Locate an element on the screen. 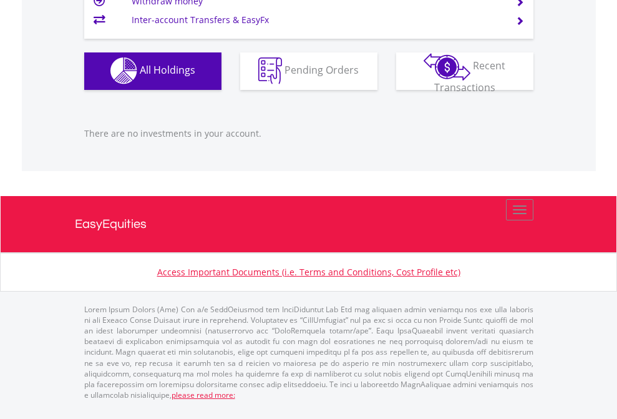 This screenshot has height=419, width=617. button: Pending Orders is located at coordinates (309, 71).